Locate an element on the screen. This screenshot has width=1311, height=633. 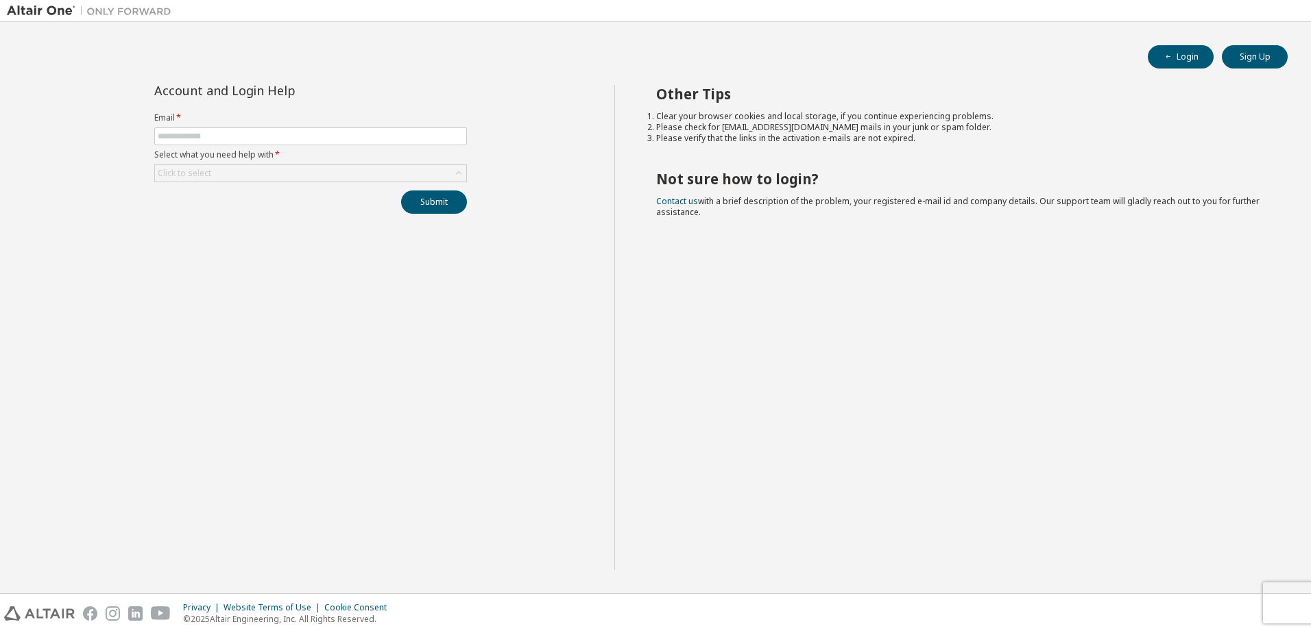
li: Clear your browser cookies and local storage, if you continue experiencing problems. is located at coordinates (960, 117).